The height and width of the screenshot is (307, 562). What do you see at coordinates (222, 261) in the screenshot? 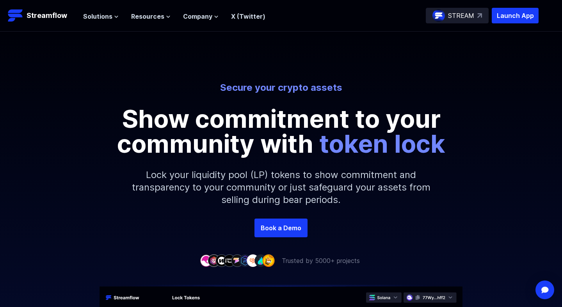
I see `img: company-3` at bounding box center [222, 261].